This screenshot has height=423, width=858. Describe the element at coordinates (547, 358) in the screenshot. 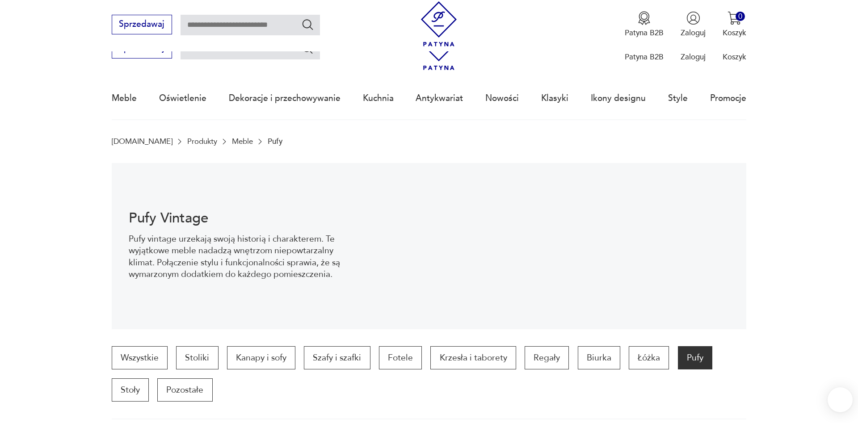

I see `a: Regały` at that location.